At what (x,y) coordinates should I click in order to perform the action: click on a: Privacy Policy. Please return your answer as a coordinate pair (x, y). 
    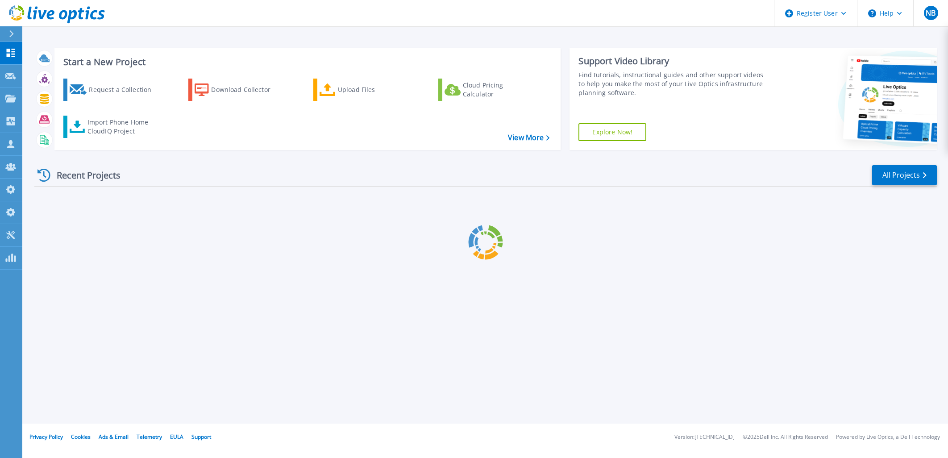
    Looking at the image, I should click on (46, 437).